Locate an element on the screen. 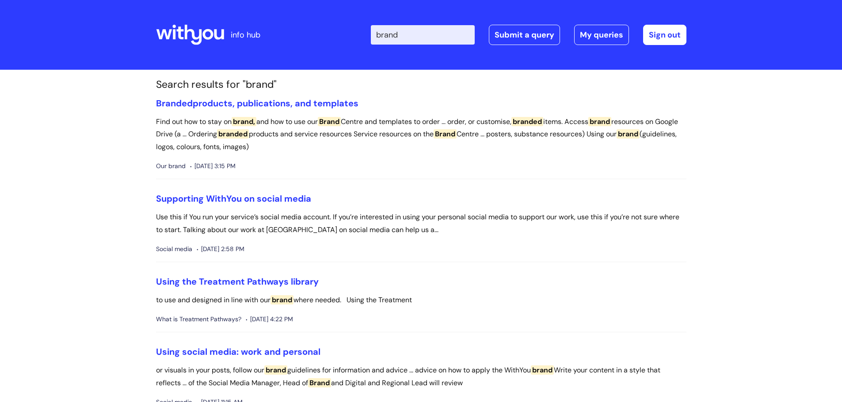  a: Sign out is located at coordinates (664, 35).